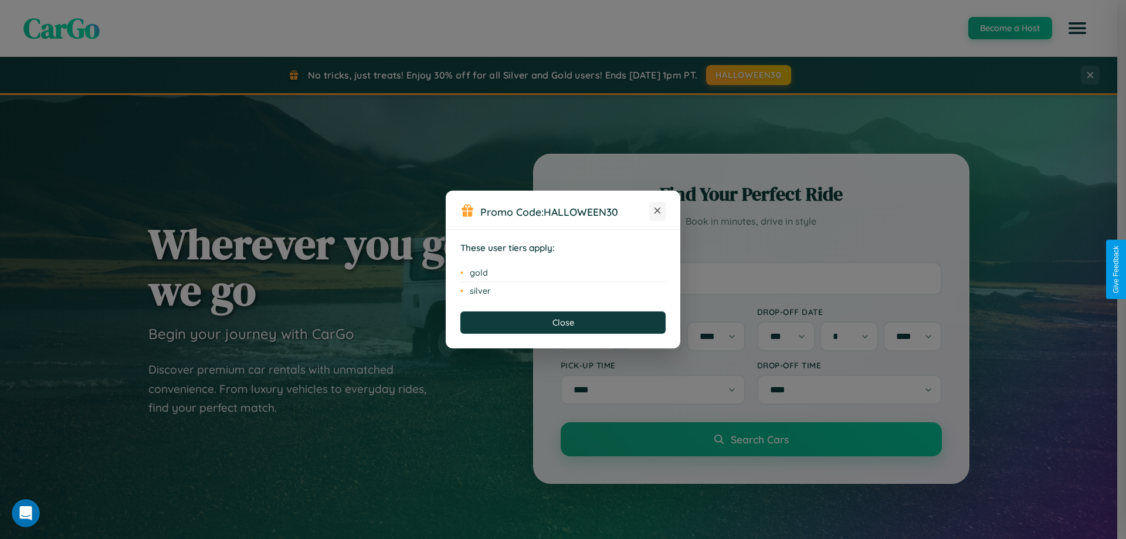 This screenshot has height=539, width=1126. What do you see at coordinates (565, 212) in the screenshot?
I see `h3: Promo Code:` at bounding box center [565, 212].